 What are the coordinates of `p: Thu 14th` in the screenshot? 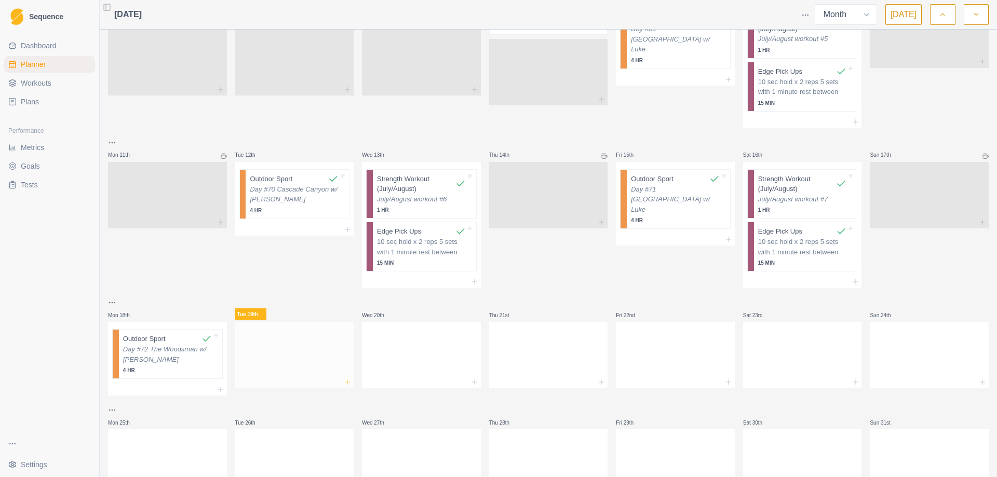 It's located at (505, 155).